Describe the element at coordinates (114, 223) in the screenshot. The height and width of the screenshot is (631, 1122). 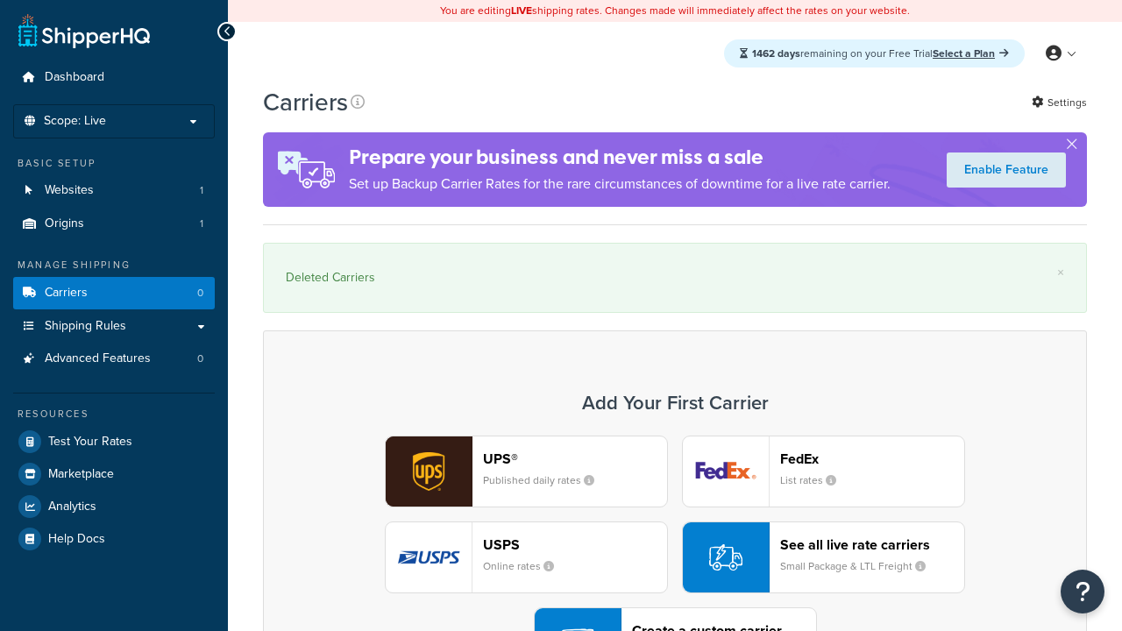
I see `a: Origins 1` at that location.